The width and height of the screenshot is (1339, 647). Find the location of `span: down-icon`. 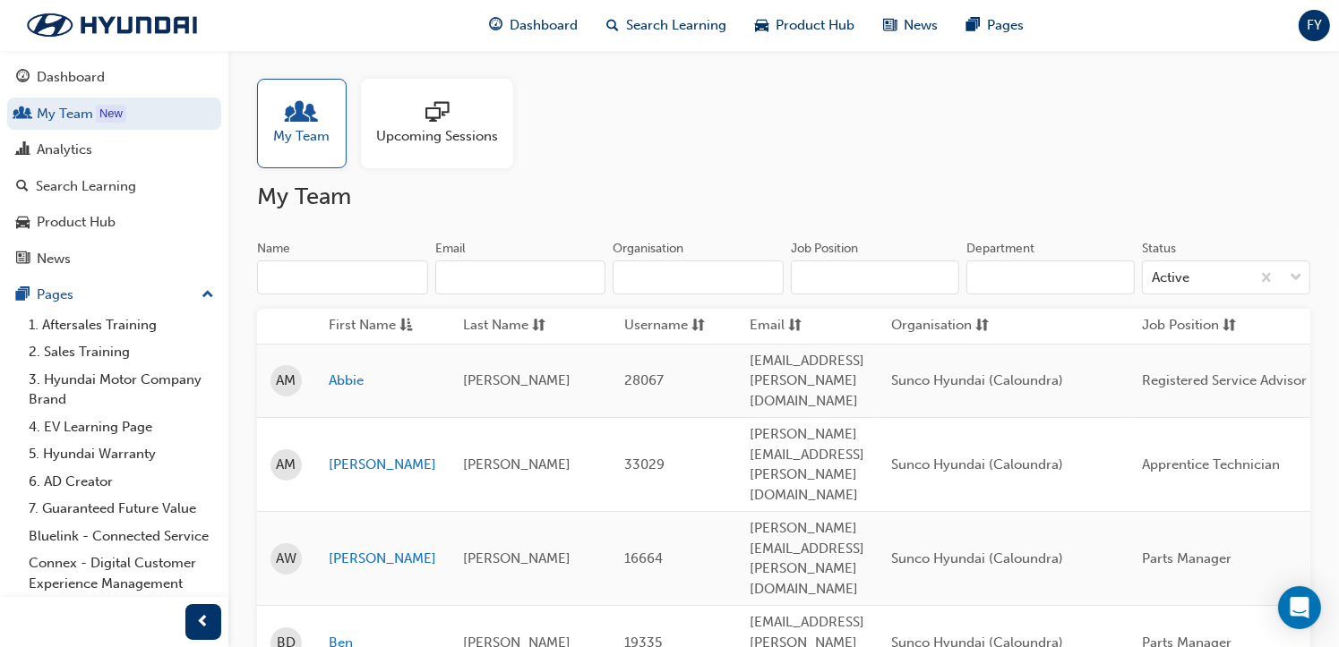

span: down-icon is located at coordinates (1296, 278).